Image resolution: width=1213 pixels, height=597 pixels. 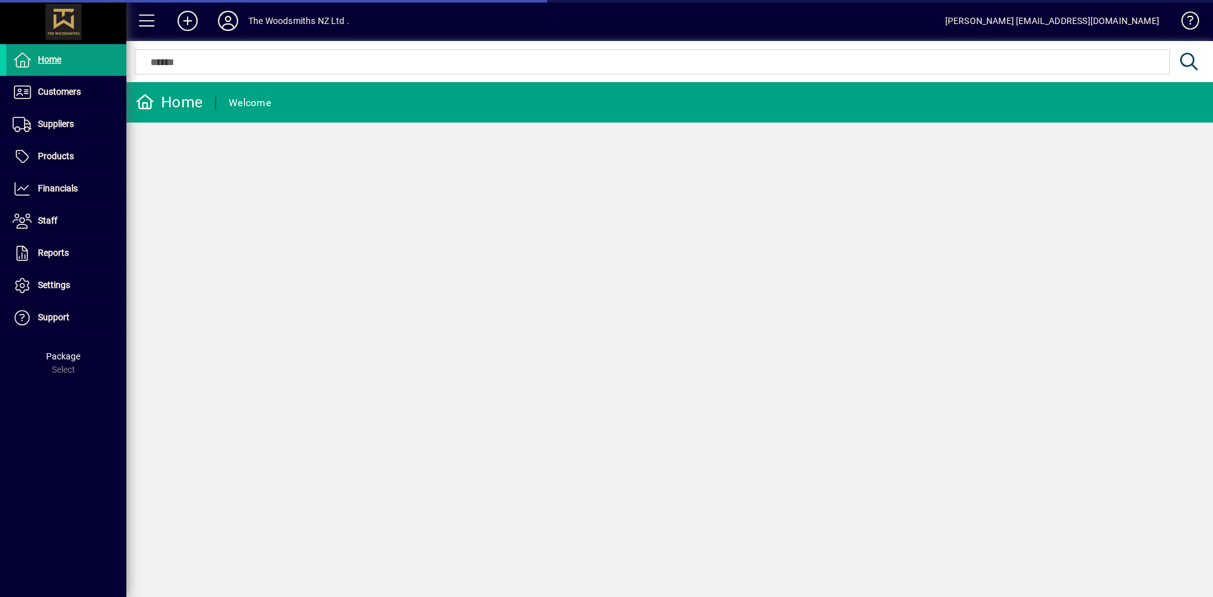 I want to click on button: Add, so click(x=188, y=21).